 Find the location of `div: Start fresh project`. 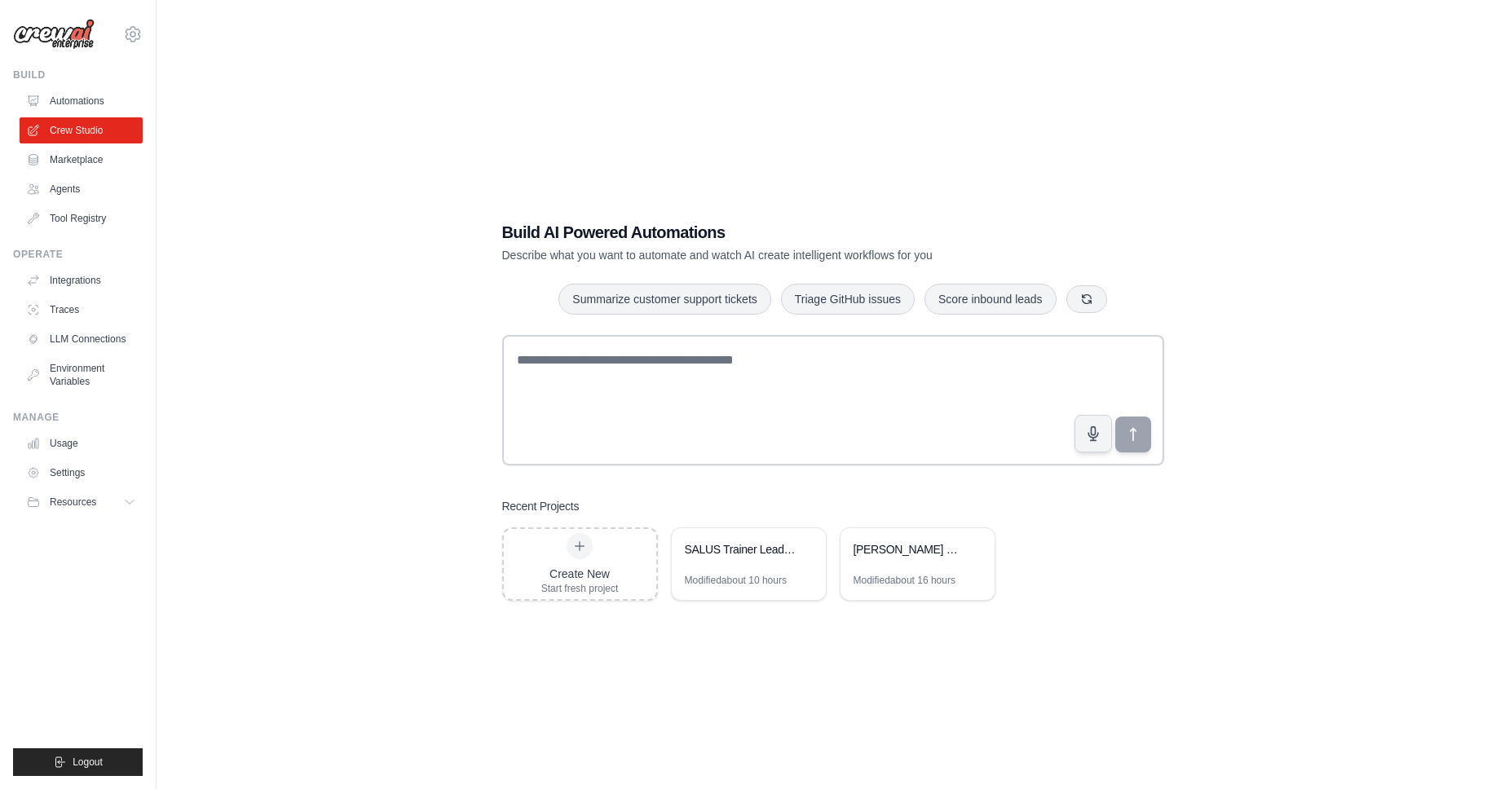

div: Start fresh project is located at coordinates (580, 589).